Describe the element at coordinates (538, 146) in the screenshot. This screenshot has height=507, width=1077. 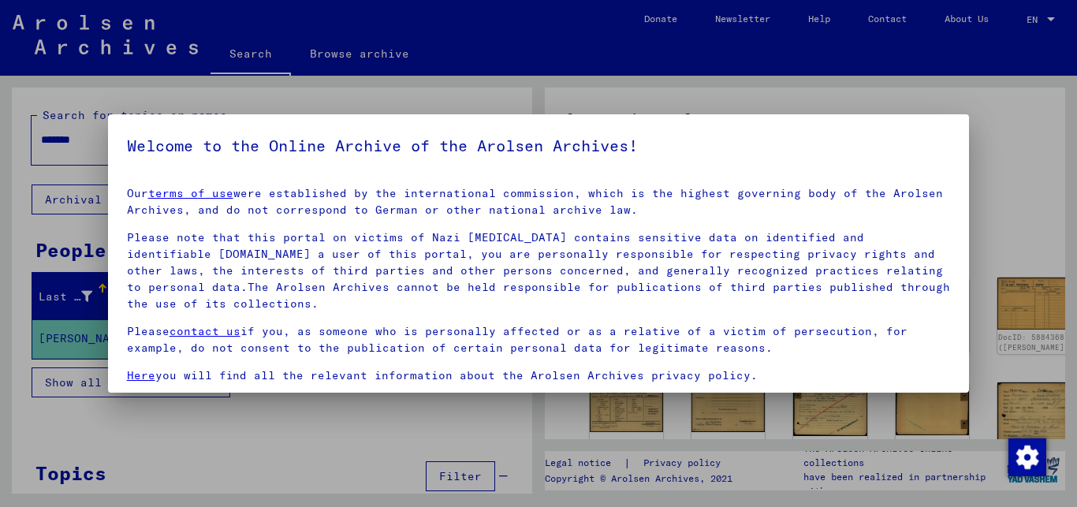
I see `h5: Welcome to the Online Archive of the Arolsen Archives!` at that location.